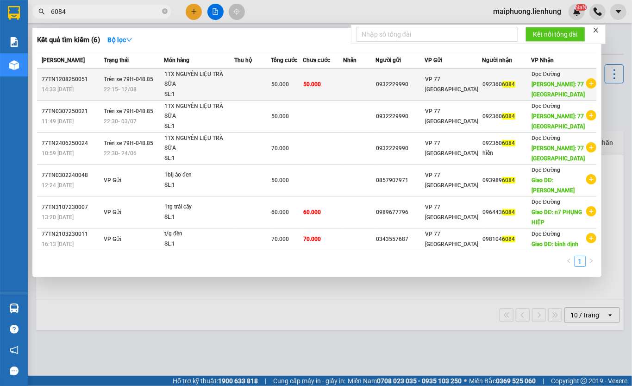  I want to click on span: Nhãn, so click(350, 60).